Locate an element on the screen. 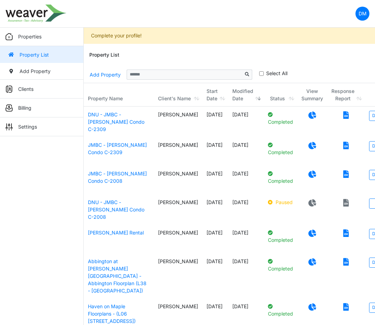  img: sidemenu_billing.png is located at coordinates (9, 108).